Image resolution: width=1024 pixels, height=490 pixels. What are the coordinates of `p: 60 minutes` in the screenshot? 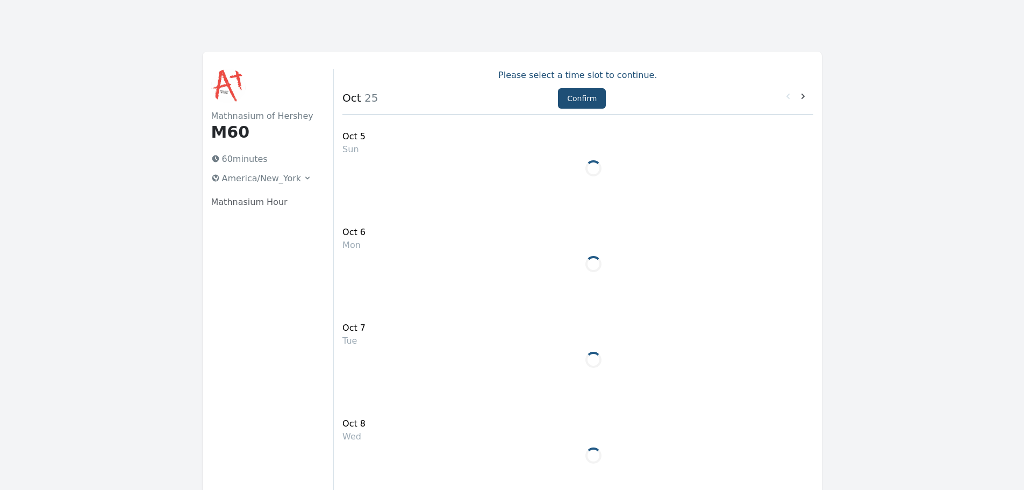 It's located at (262, 159).